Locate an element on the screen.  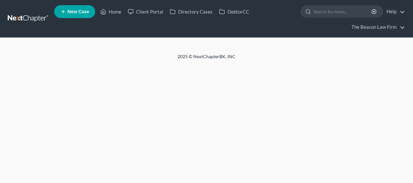
span: New Case is located at coordinates (78, 12).